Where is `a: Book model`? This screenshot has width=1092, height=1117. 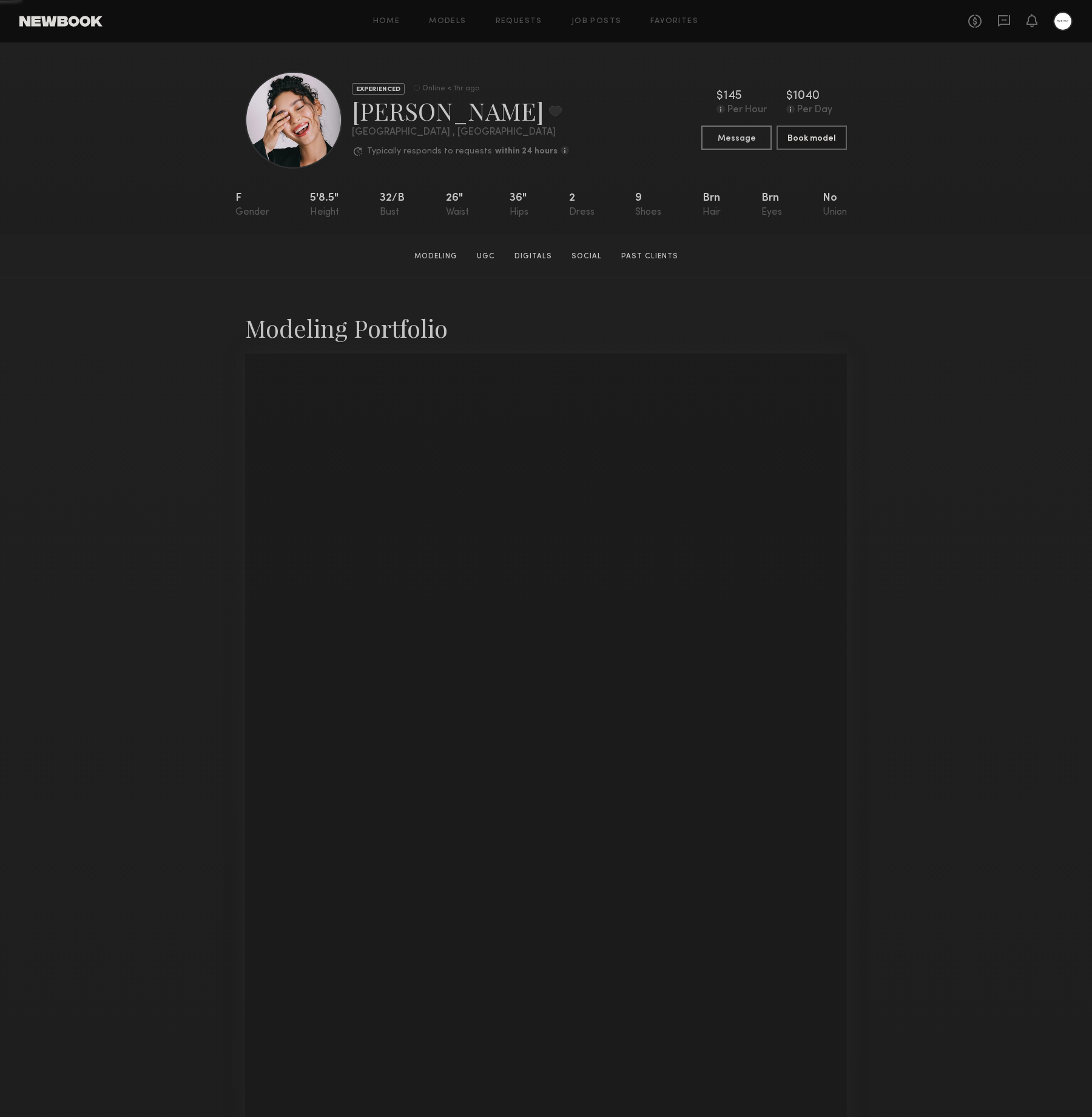
a: Book model is located at coordinates (811, 138).